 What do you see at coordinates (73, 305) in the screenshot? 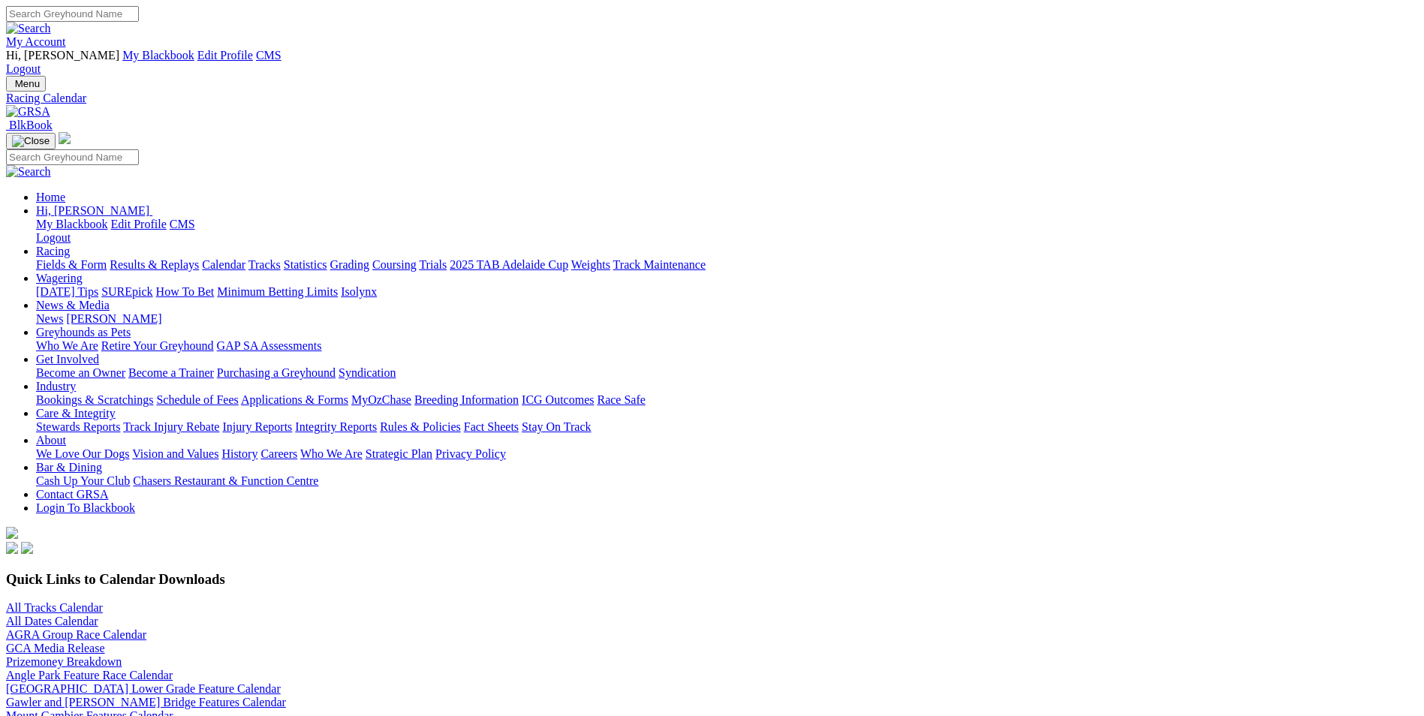
I see `a: News & Media` at bounding box center [73, 305].